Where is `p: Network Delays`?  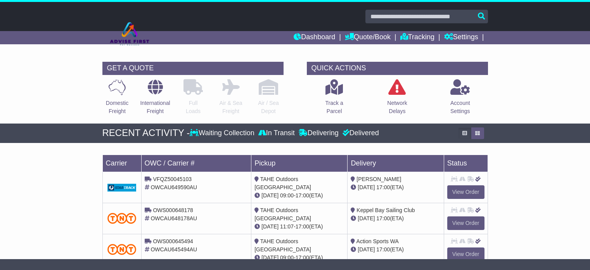 p: Network Delays is located at coordinates (397, 107).